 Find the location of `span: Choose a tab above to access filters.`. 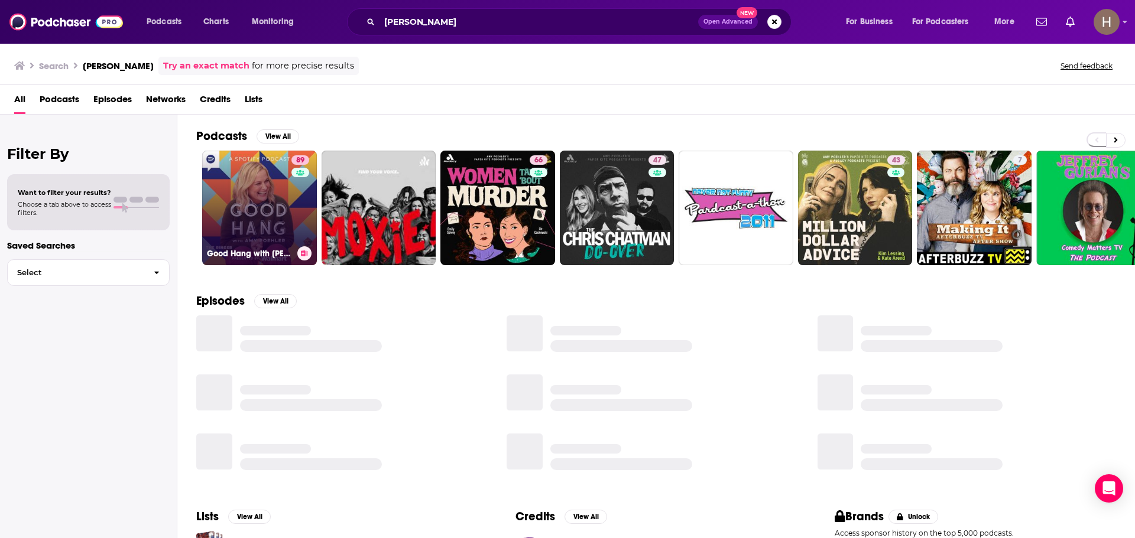

span: Choose a tab above to access filters. is located at coordinates (64, 209).